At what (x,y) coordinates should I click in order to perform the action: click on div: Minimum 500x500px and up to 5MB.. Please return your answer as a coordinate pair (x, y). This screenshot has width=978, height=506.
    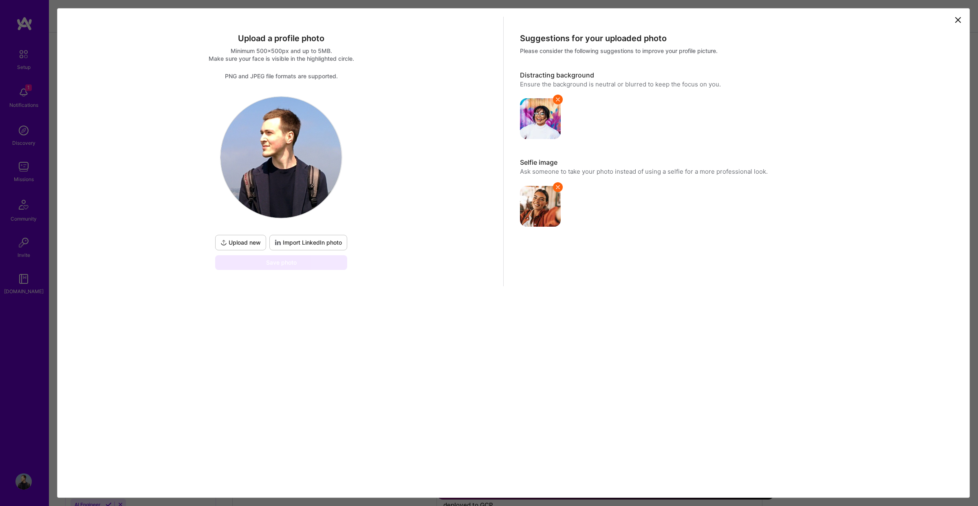
    Looking at the image, I should click on (281, 51).